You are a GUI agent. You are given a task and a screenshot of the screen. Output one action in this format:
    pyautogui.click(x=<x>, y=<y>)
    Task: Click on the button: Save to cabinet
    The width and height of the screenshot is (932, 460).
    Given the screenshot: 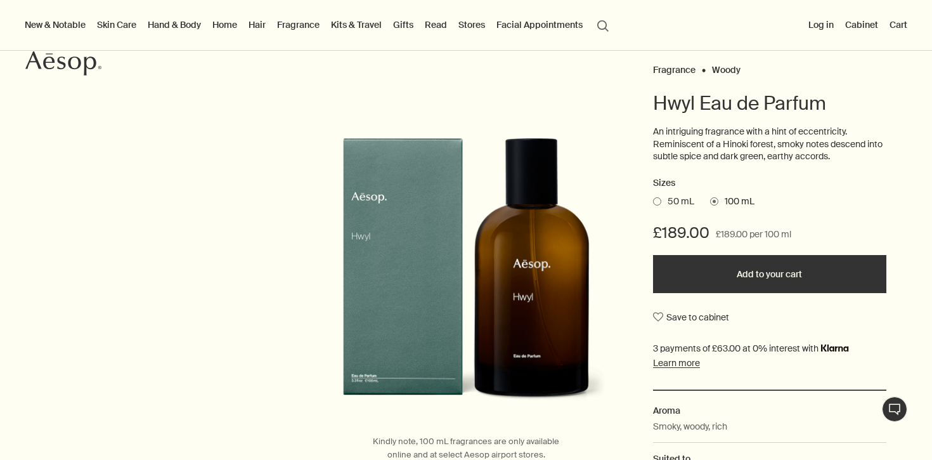 What is the action you would take?
    pyautogui.click(x=691, y=317)
    